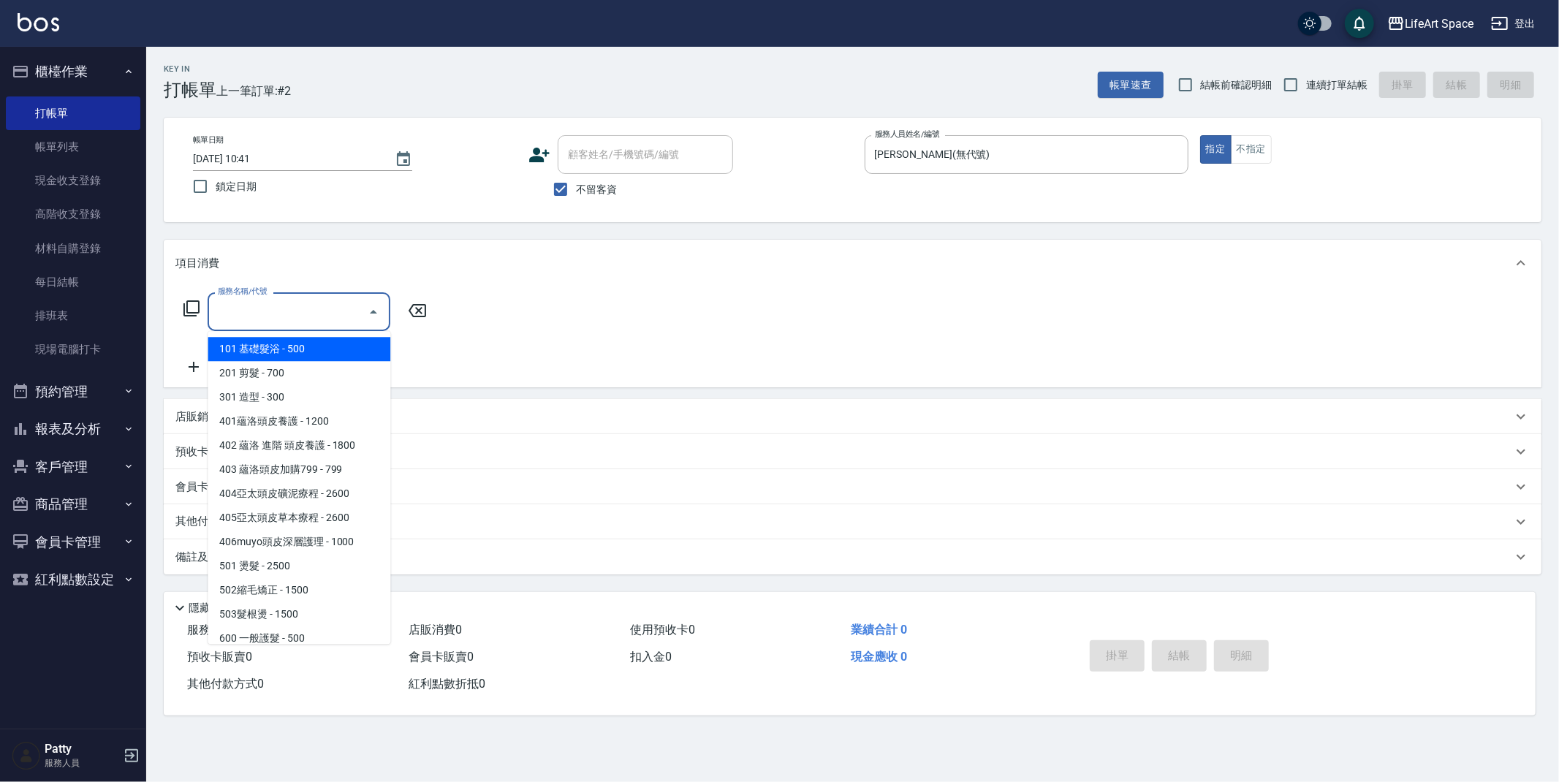 Image resolution: width=1559 pixels, height=782 pixels. I want to click on p: 預收卡販賣, so click(203, 452).